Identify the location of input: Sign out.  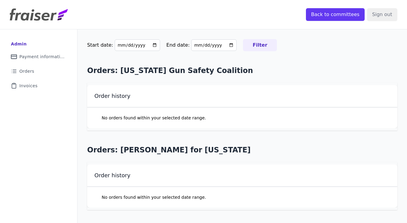
(382, 15).